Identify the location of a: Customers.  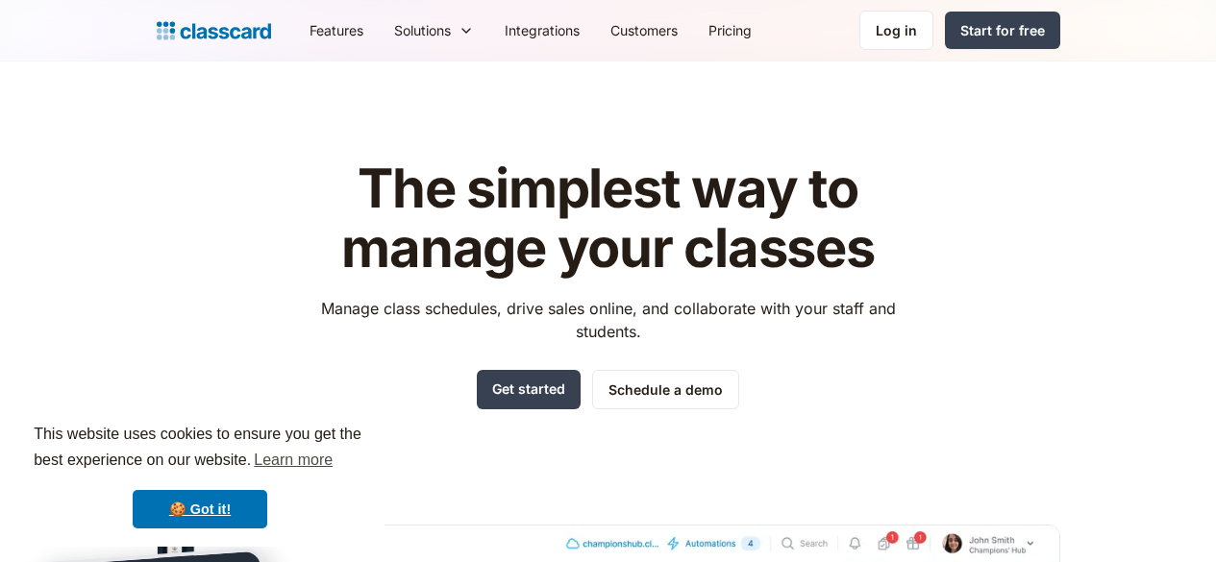
(644, 30).